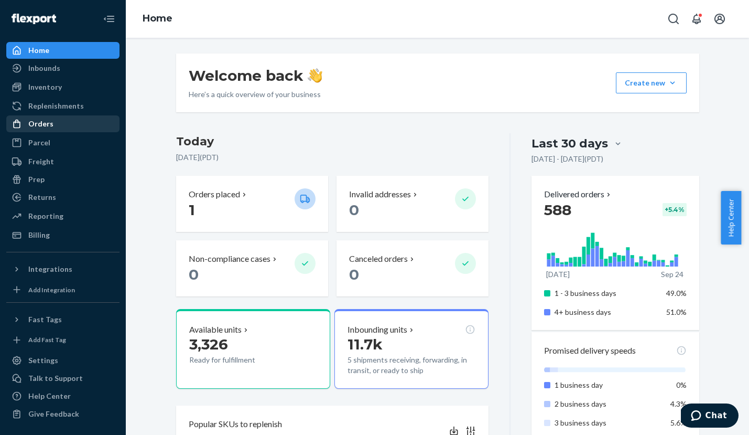  I want to click on a: Parcel, so click(63, 143).